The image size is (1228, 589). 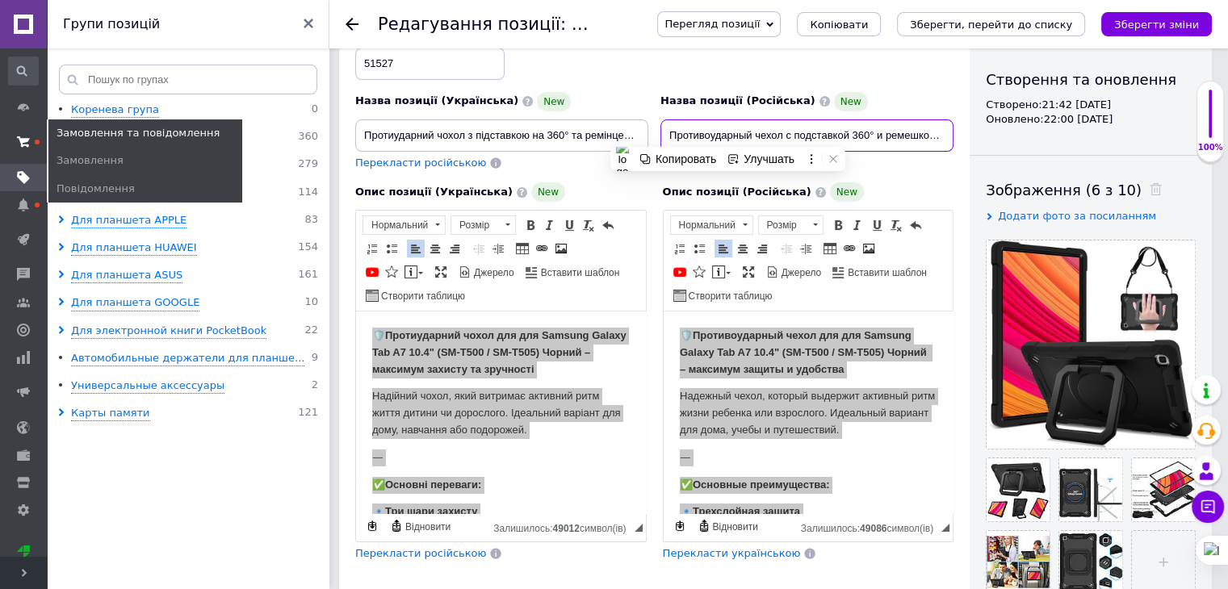 I want to click on div: Для планшета HUAWEI, so click(x=134, y=248).